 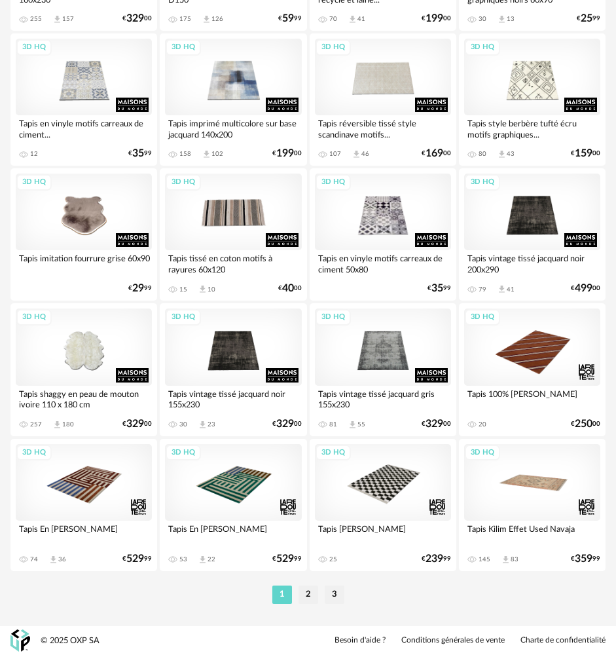 What do you see at coordinates (485, 559) in the screenshot?
I see `div: 145` at bounding box center [485, 559].